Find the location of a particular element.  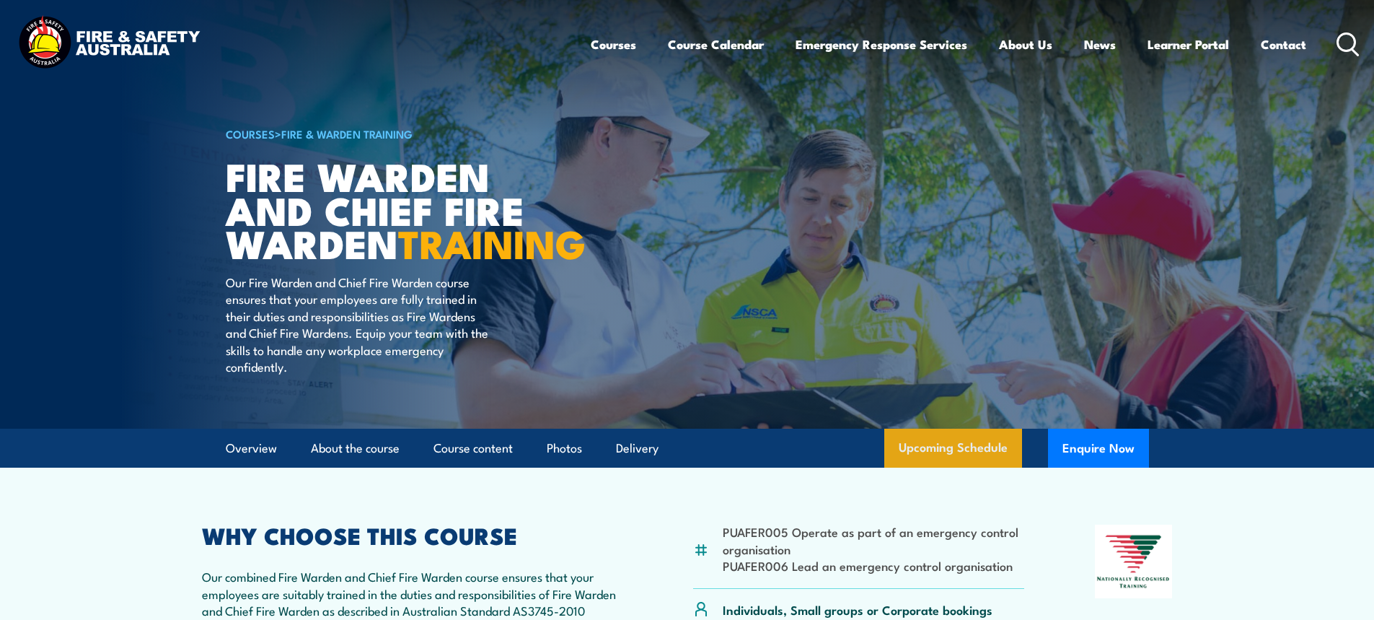

a: Upcoming Schedule is located at coordinates (953, 448).